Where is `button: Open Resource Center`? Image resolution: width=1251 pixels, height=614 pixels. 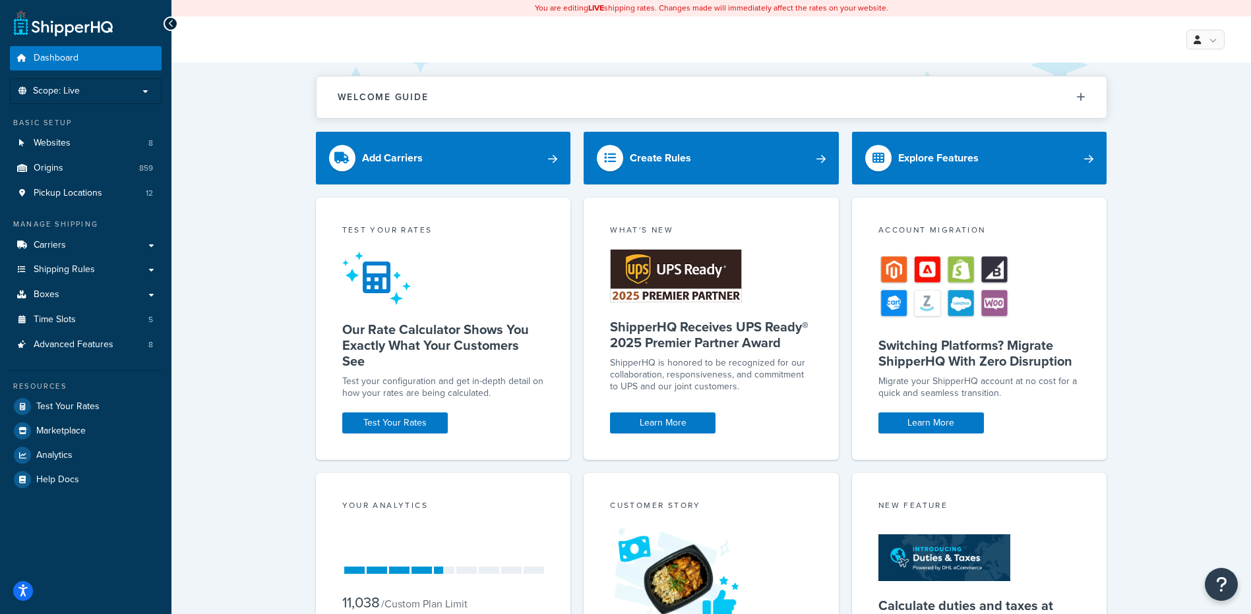
button: Open Resource Center is located at coordinates (1221, 585).